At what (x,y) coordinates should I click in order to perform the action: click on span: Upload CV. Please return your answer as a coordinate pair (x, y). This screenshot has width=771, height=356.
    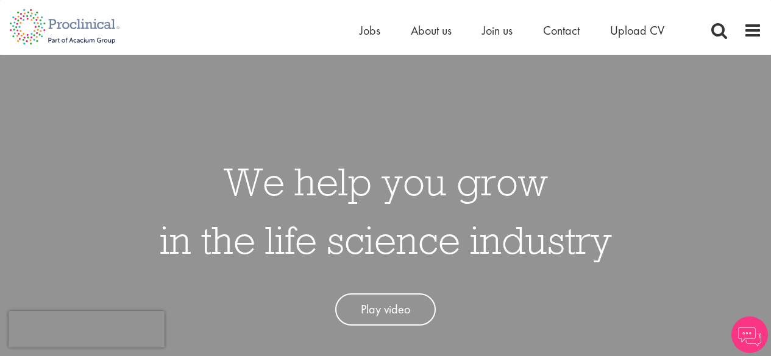
    Looking at the image, I should click on (637, 30).